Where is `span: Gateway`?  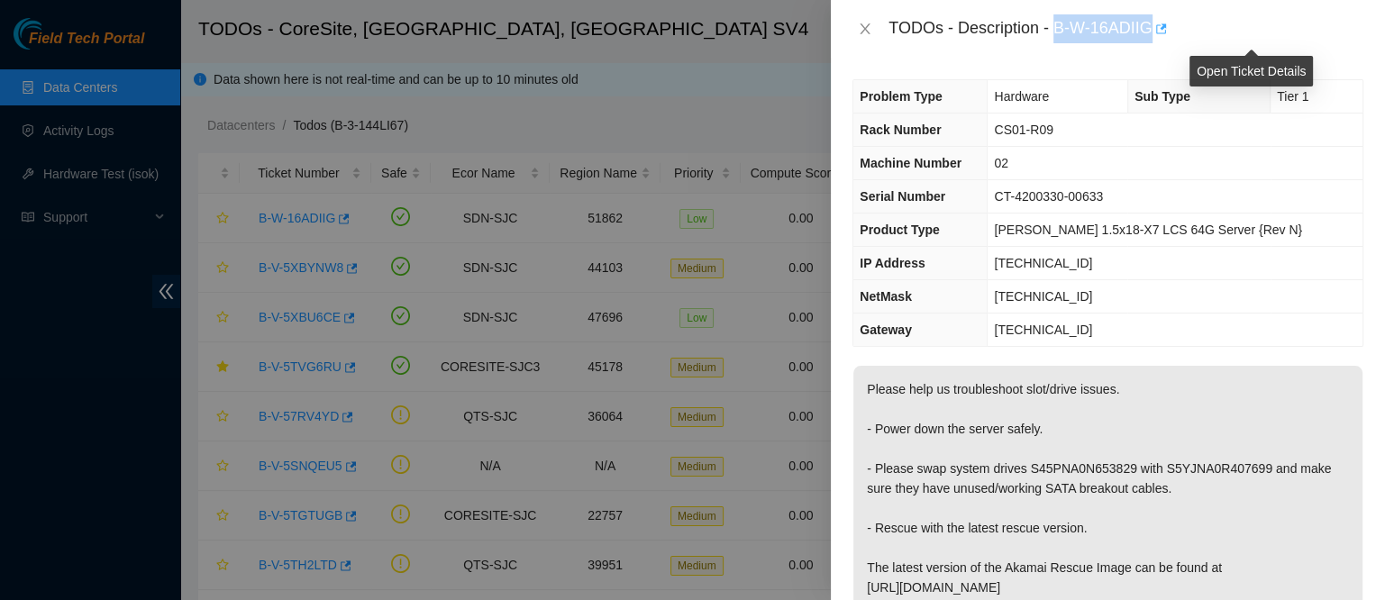
span: Gateway is located at coordinates (886, 330).